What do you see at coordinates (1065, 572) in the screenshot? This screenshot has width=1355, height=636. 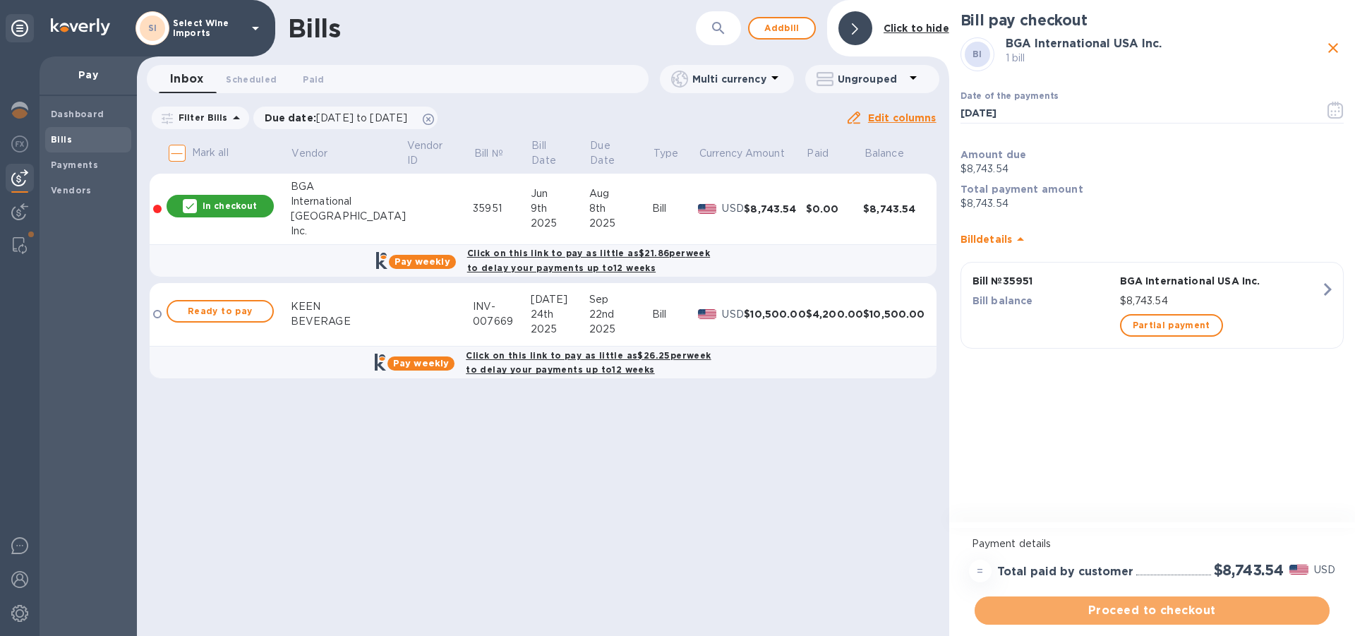 I see `h3: Total paid by customer` at bounding box center [1065, 572].